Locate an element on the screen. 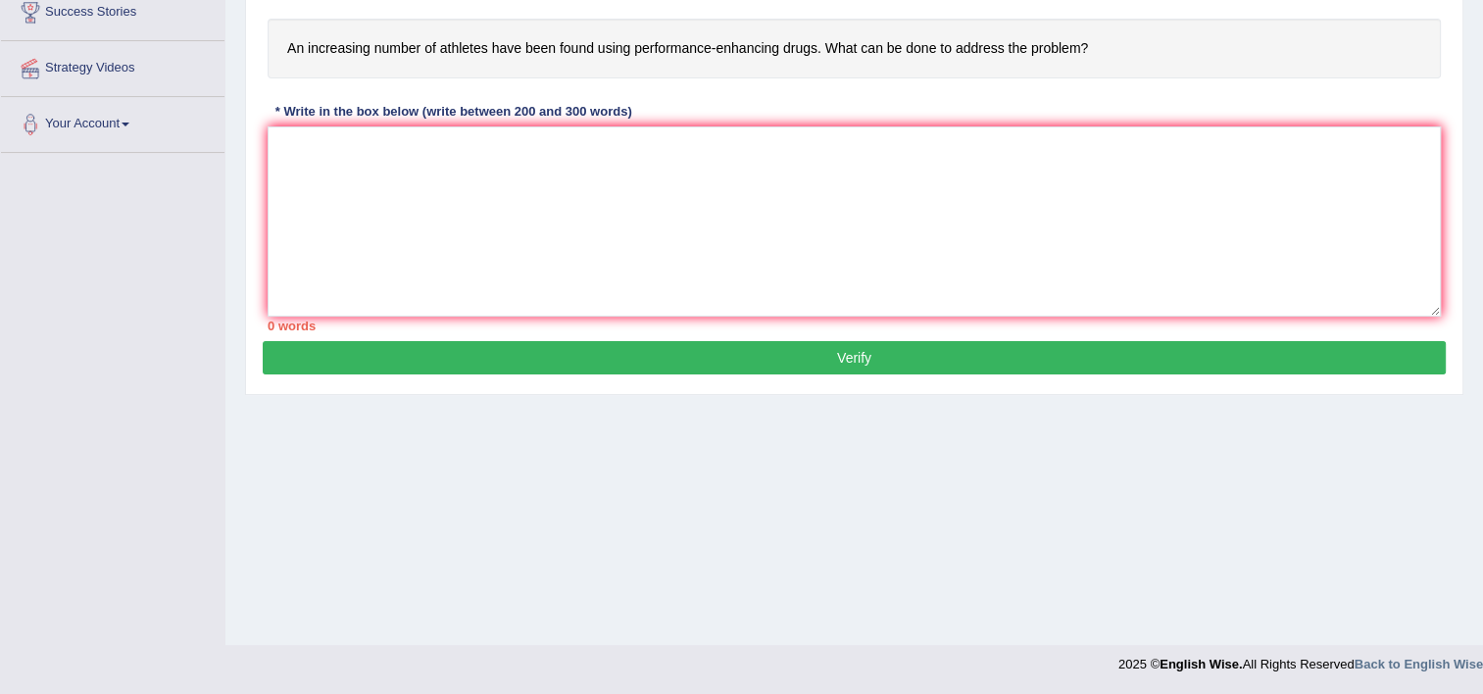  a: Strategy Videos is located at coordinates (113, 66).